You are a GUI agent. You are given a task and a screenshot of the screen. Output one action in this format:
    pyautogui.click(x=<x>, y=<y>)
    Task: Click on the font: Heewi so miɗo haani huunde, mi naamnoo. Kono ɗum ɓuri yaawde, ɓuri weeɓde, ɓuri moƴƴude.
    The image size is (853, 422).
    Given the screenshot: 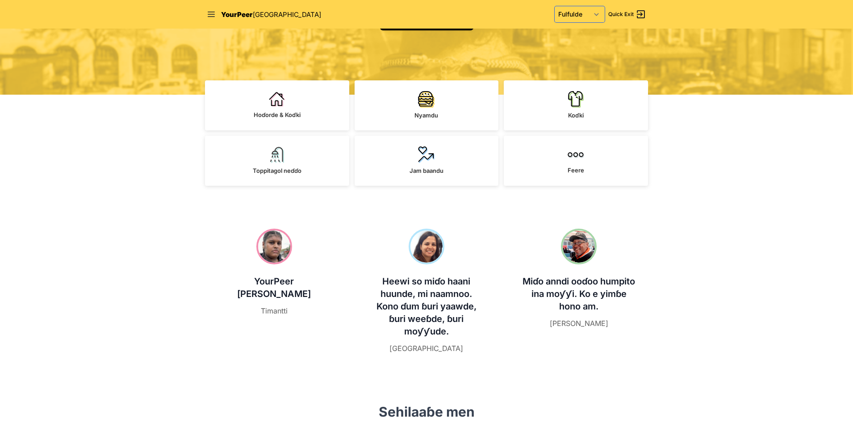 What is the action you would take?
    pyautogui.click(x=426, y=306)
    